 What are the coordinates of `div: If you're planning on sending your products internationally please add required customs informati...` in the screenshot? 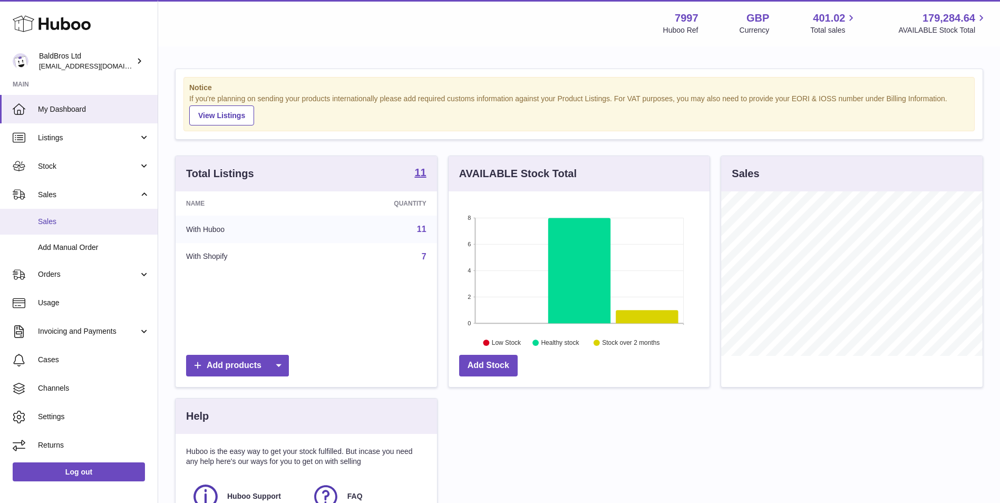 It's located at (579, 110).